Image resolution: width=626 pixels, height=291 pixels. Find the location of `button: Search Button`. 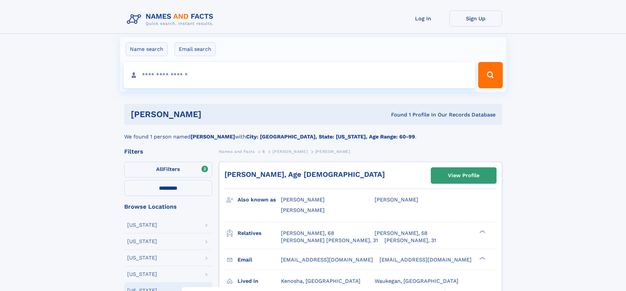

button: Search Button is located at coordinates (490, 75).